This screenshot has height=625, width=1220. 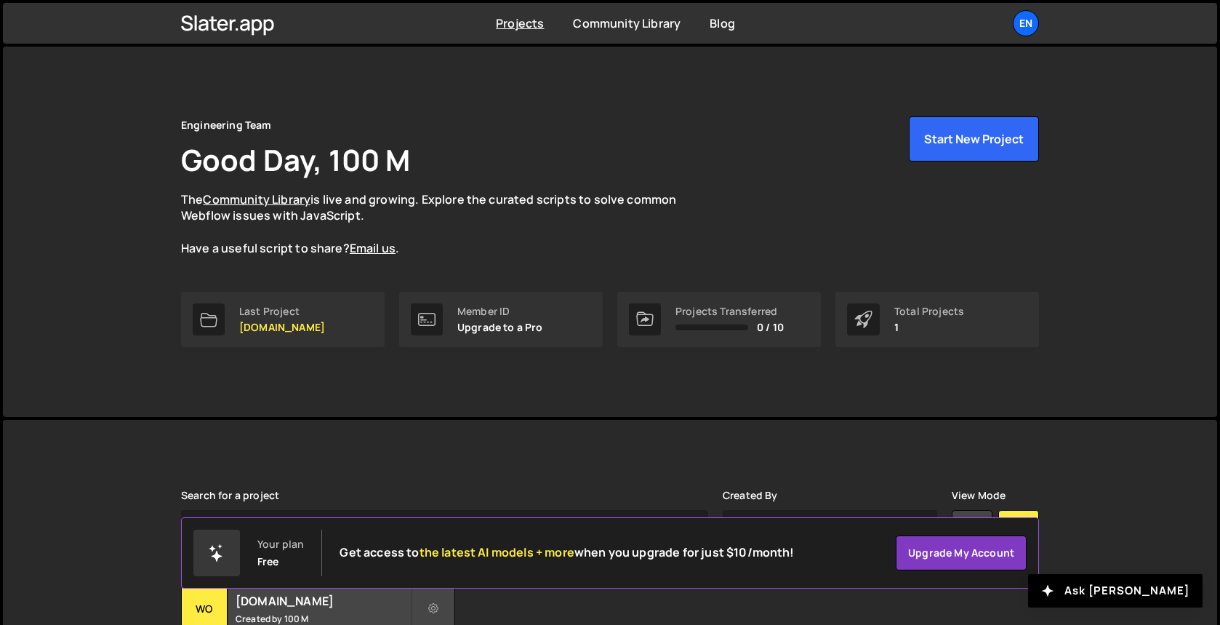 I want to click on p: The is live and growing. Explore the curated scripts to solve common Webflow issues with JavaScri..., so click(x=443, y=224).